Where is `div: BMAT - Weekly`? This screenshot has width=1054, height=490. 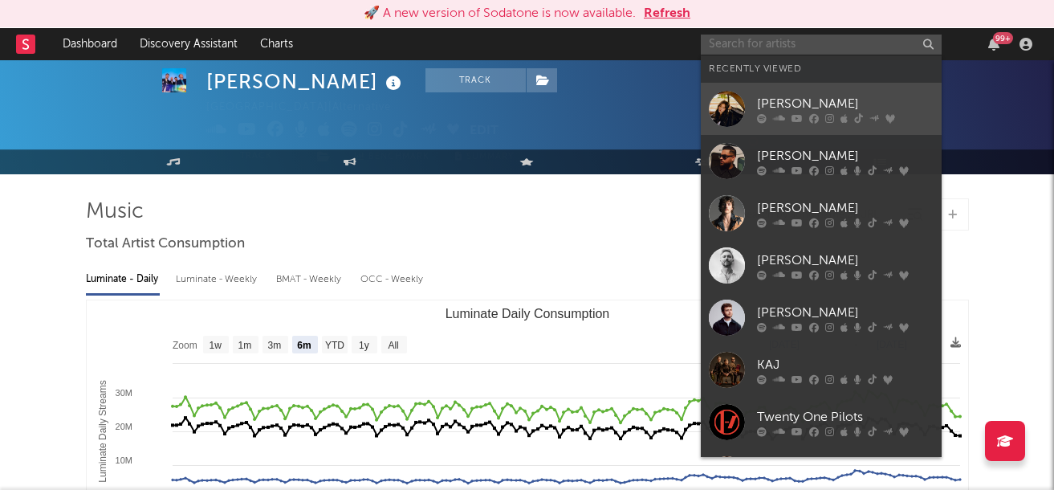 div: BMAT - Weekly is located at coordinates (310, 279).